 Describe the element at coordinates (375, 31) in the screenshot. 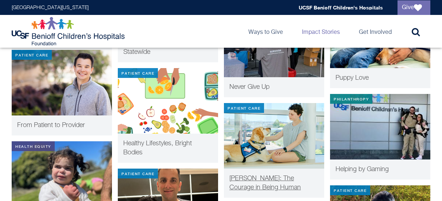

I see `a: Get Involved` at that location.